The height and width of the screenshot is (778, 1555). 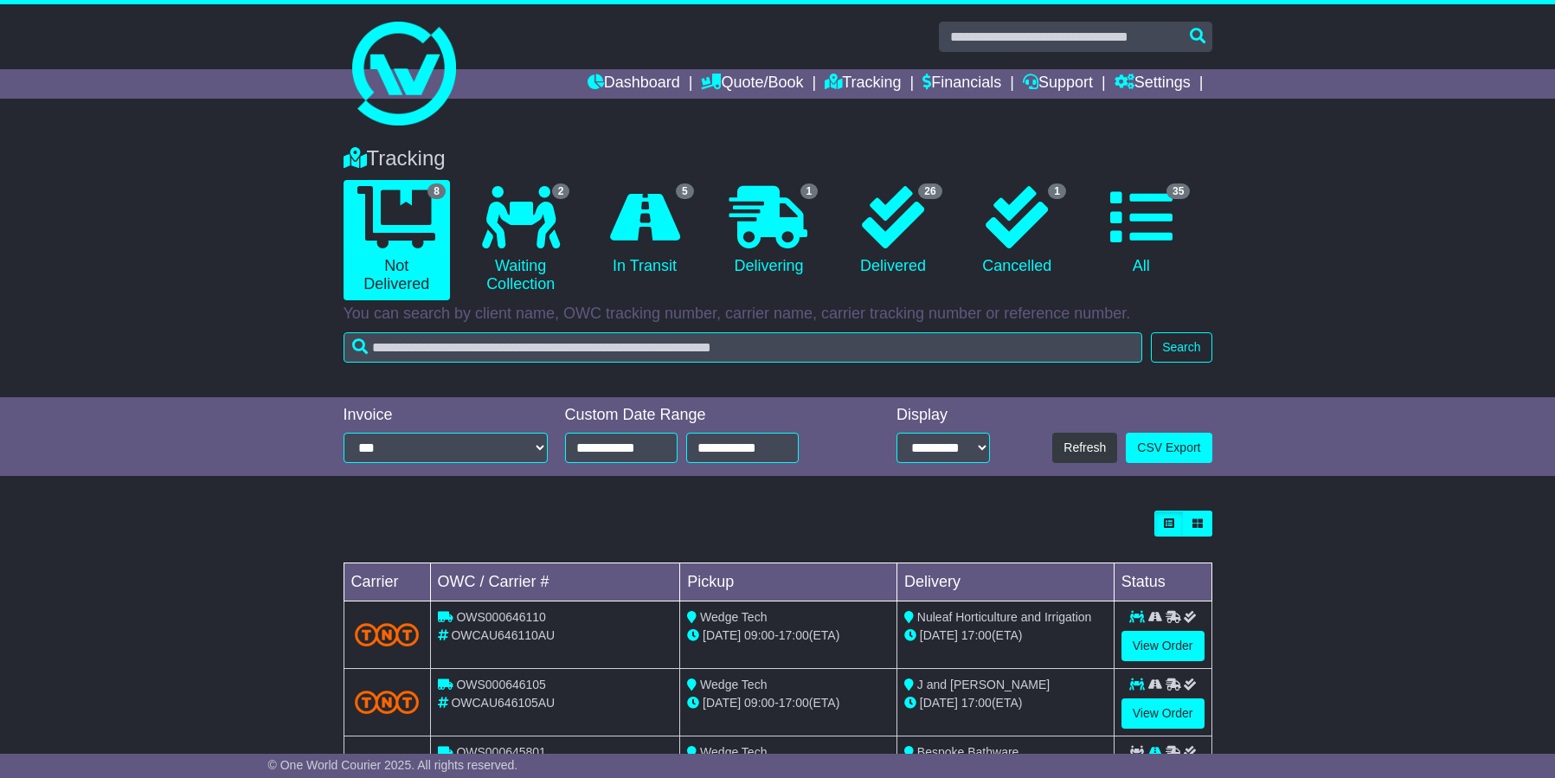 I want to click on a: 26 Delivered, so click(x=892, y=231).